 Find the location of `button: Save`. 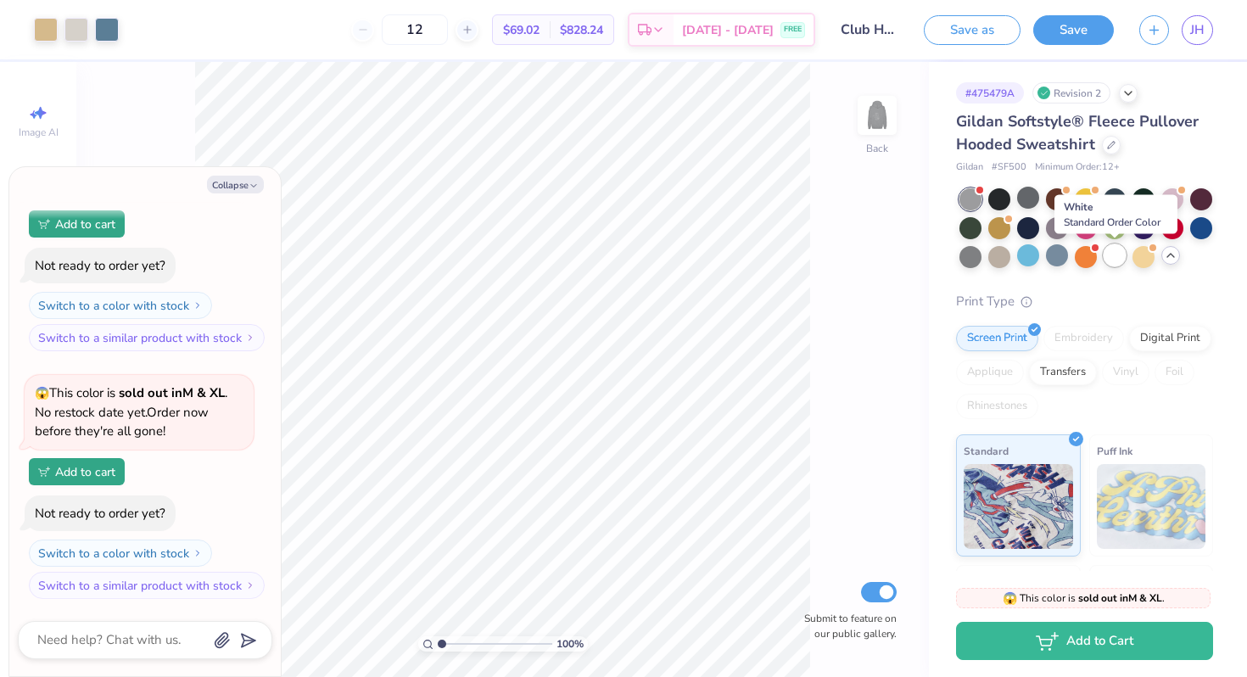

button: Save is located at coordinates (1073, 30).